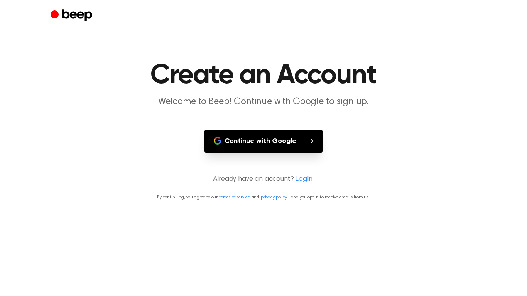 The image size is (527, 296). Describe the element at coordinates (274, 198) in the screenshot. I see `a: privacy policy` at that location.